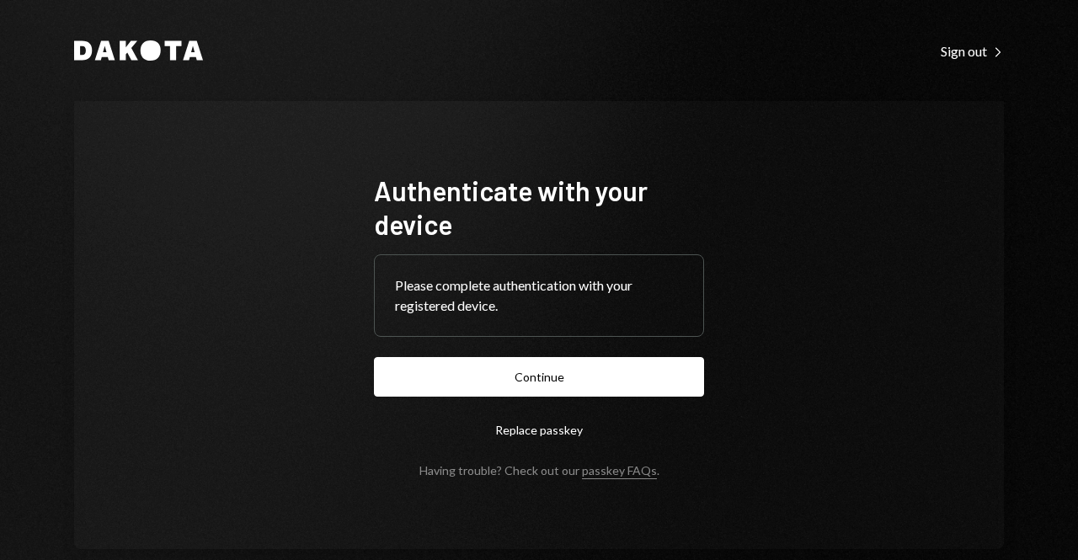 This screenshot has width=1078, height=560. Describe the element at coordinates (972, 51) in the screenshot. I see `div: Sign out` at that location.